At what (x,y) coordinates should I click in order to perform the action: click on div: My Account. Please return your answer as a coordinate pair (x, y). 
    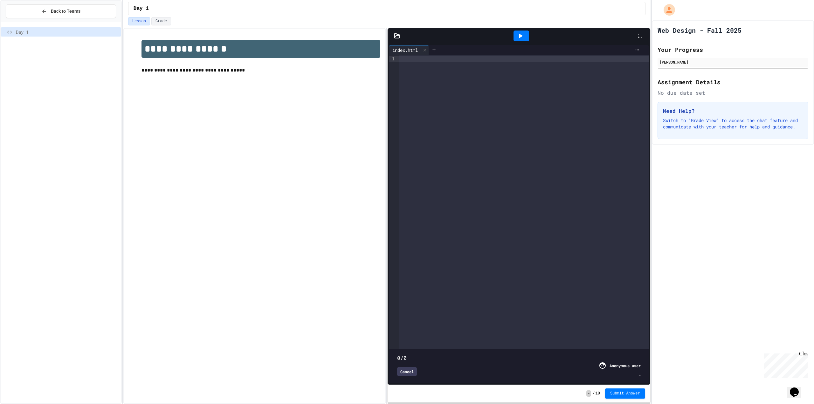
    Looking at the image, I should click on (667, 10).